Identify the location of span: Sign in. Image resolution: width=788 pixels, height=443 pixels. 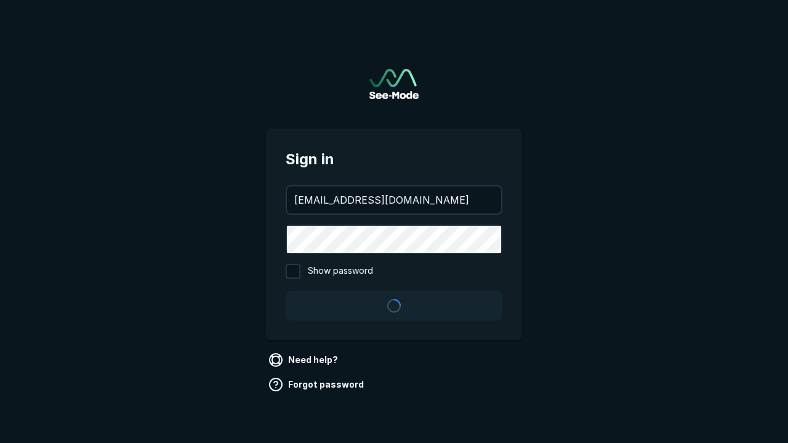
(394, 159).